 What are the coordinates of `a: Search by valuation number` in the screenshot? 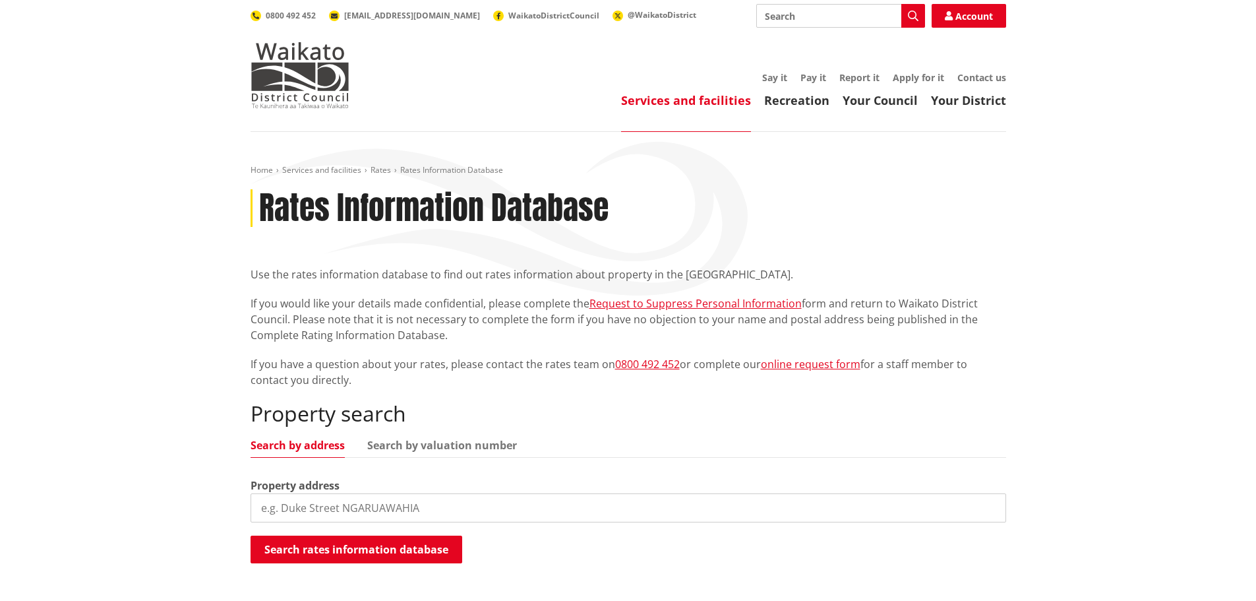 It's located at (442, 445).